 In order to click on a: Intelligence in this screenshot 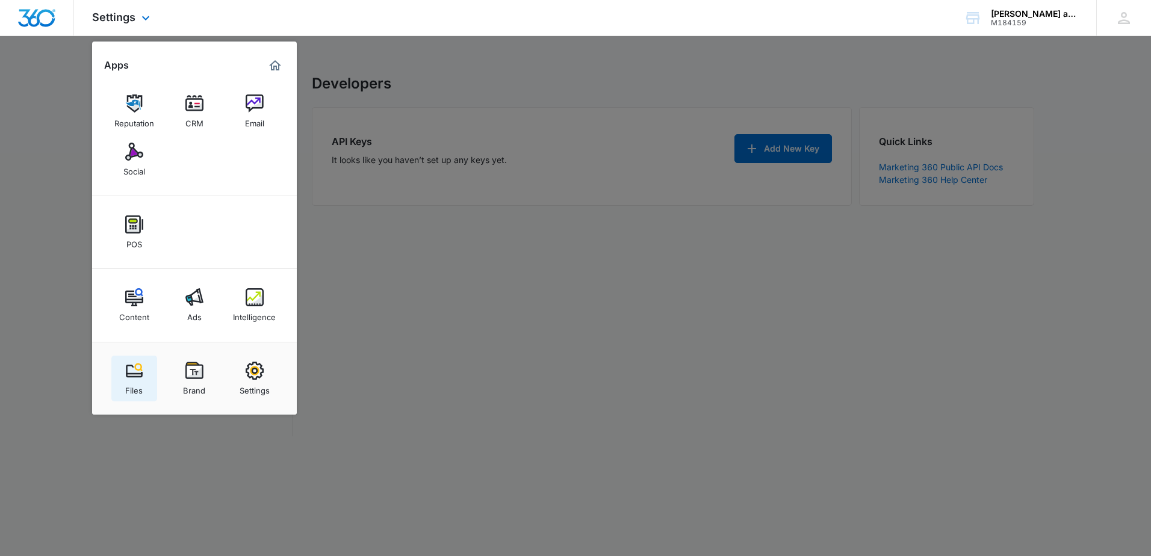, I will do `click(255, 305)`.